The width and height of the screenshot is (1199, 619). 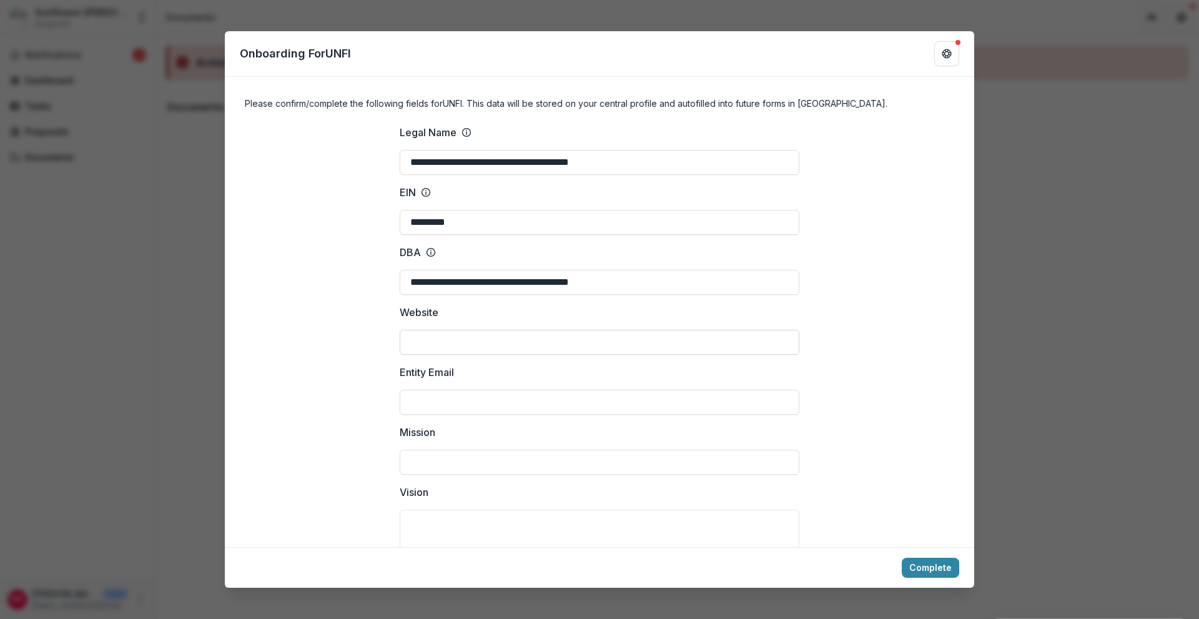 What do you see at coordinates (417, 432) in the screenshot?
I see `p: Mission` at bounding box center [417, 432].